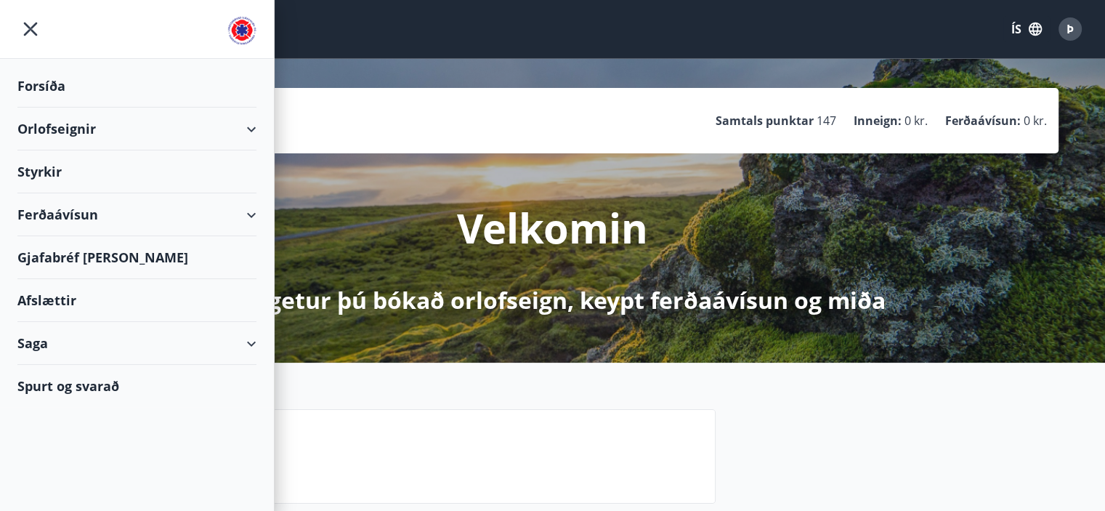 The height and width of the screenshot is (511, 1105). Describe the element at coordinates (1070, 29) in the screenshot. I see `span: Þ` at that location.